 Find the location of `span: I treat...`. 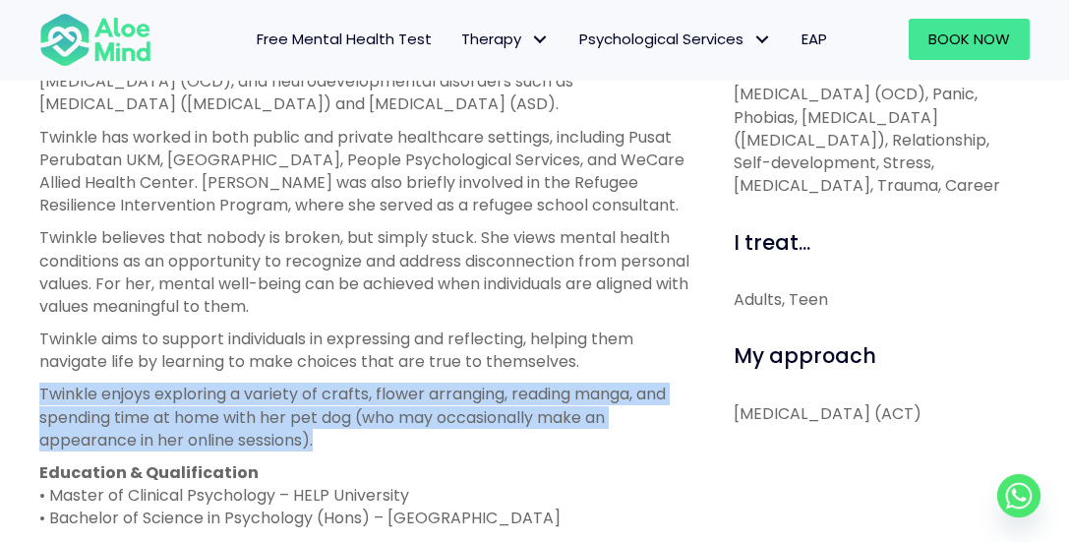

span: I treat... is located at coordinates (772, 242).